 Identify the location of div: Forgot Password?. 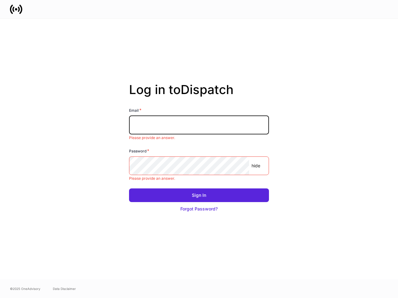
(199, 209).